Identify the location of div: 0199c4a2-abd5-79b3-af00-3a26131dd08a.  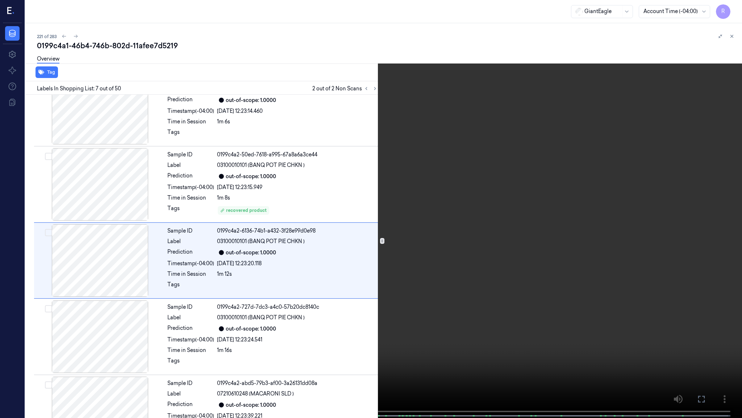
(298, 383).